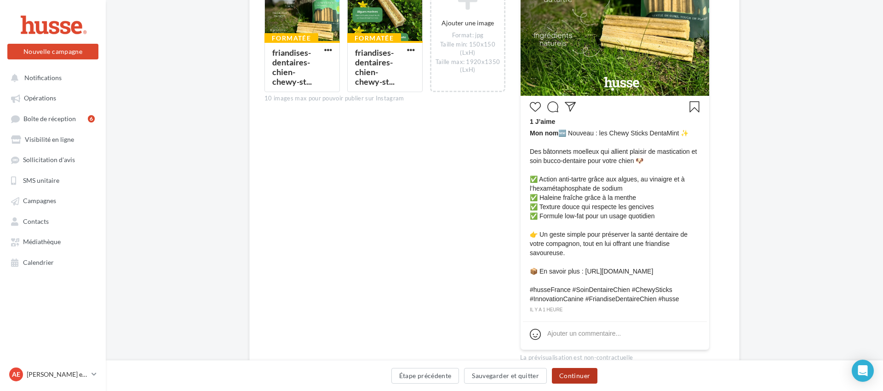 The height and width of the screenshot is (391, 883). I want to click on a: Médiathèque, so click(53, 241).